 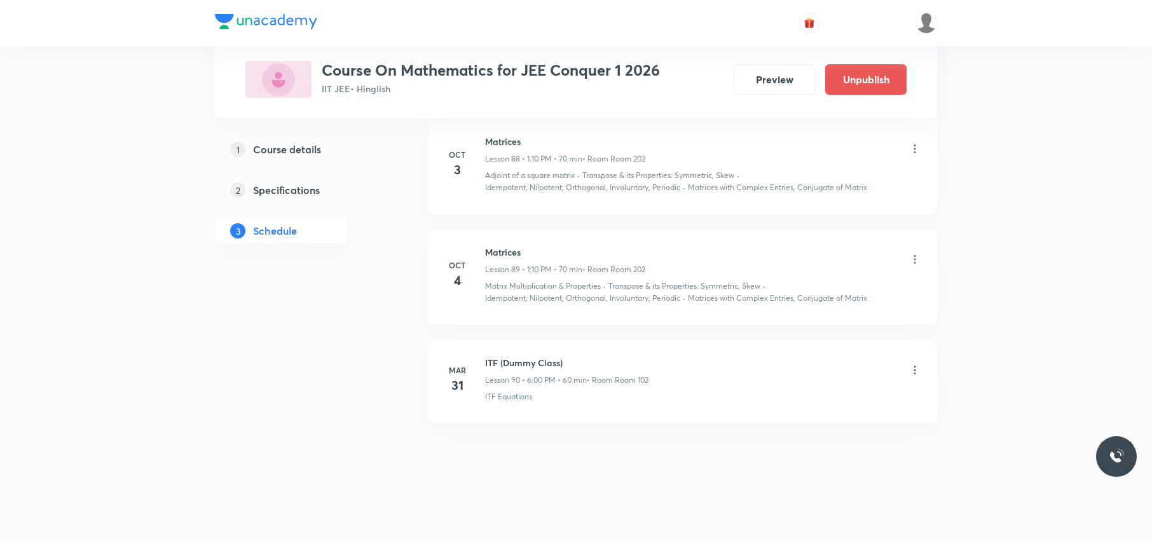 What do you see at coordinates (508, 397) in the screenshot?
I see `p: ITF Equations` at bounding box center [508, 397].